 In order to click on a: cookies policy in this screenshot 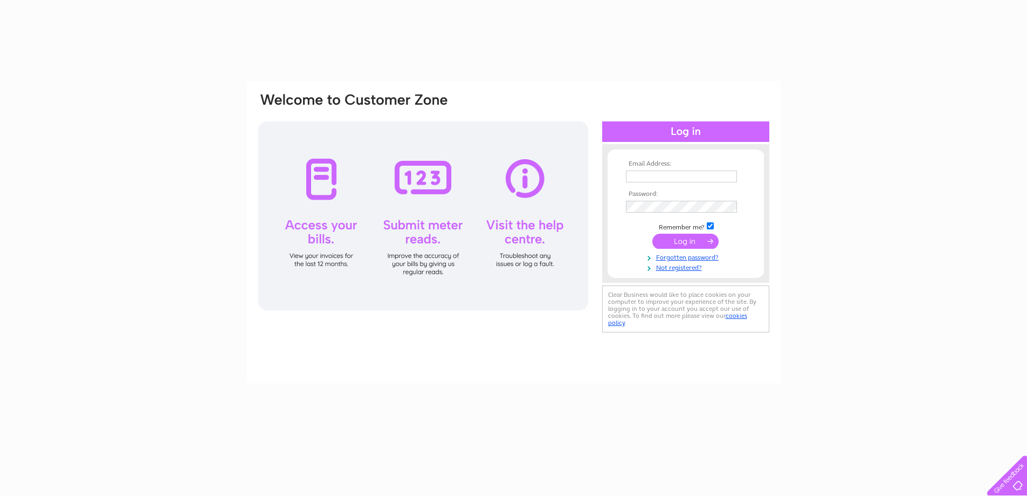, I will do `click(678, 319)`.